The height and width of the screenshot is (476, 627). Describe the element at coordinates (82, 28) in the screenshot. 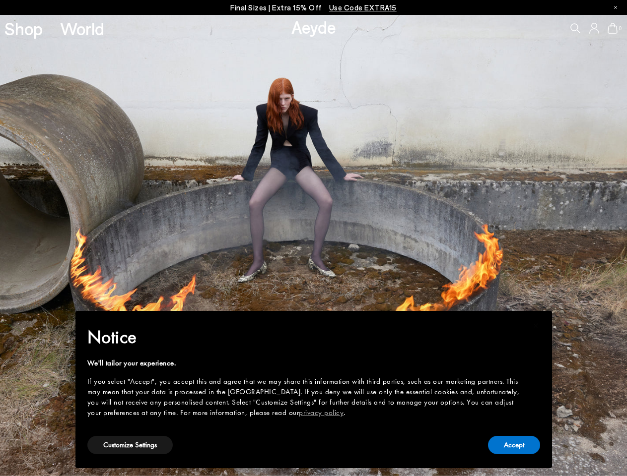

I see `a: World` at that location.